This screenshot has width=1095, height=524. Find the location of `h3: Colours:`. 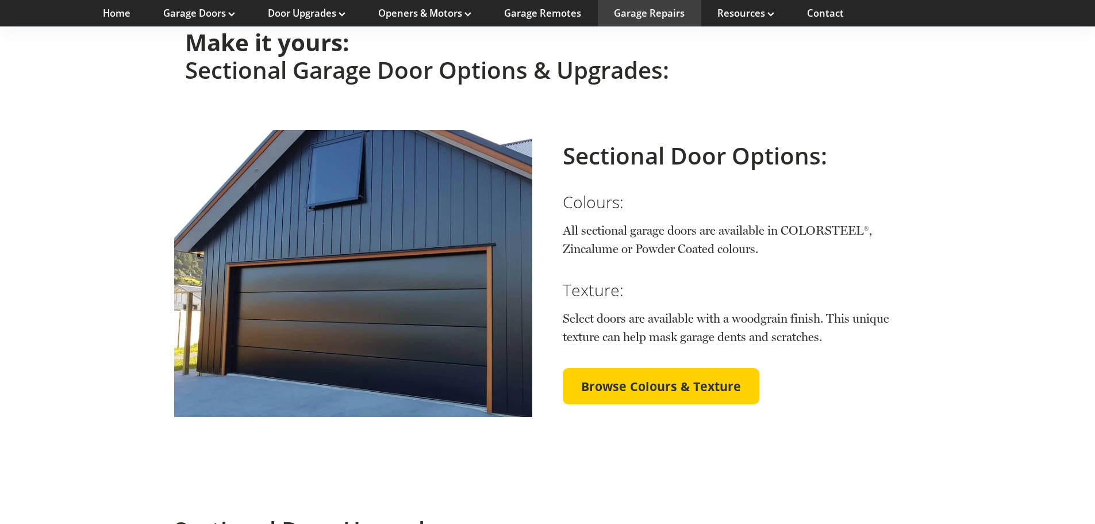

h3: Colours: is located at coordinates (742, 202).